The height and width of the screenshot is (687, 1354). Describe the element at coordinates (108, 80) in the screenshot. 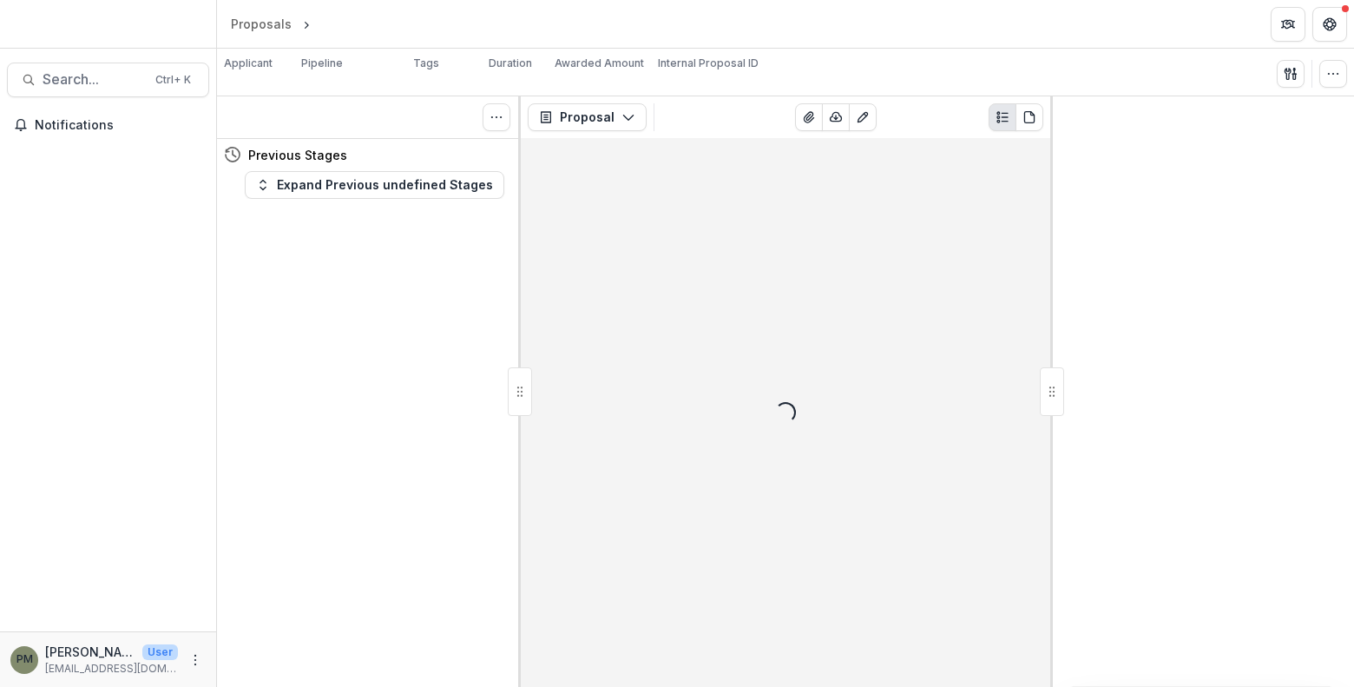

I see `button: Search...` at that location.